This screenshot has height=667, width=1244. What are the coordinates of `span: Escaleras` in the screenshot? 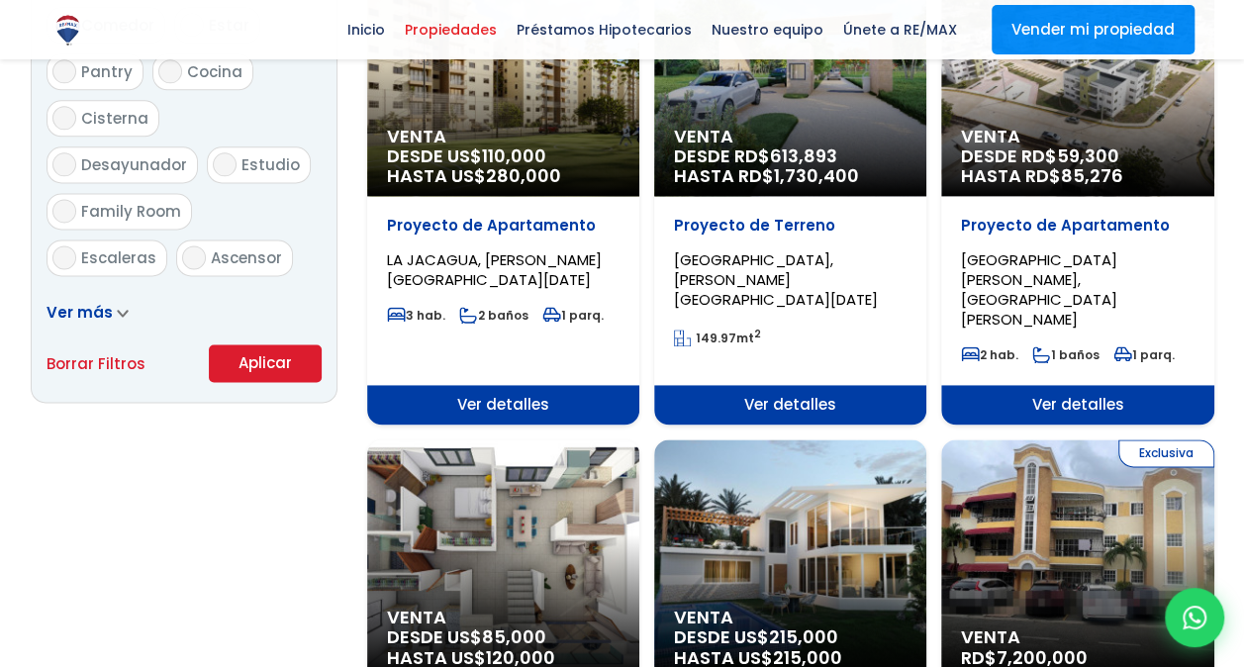 It's located at (119, 257).